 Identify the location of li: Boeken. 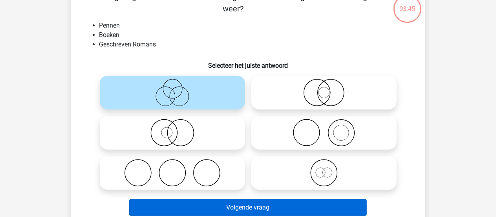
(256, 35).